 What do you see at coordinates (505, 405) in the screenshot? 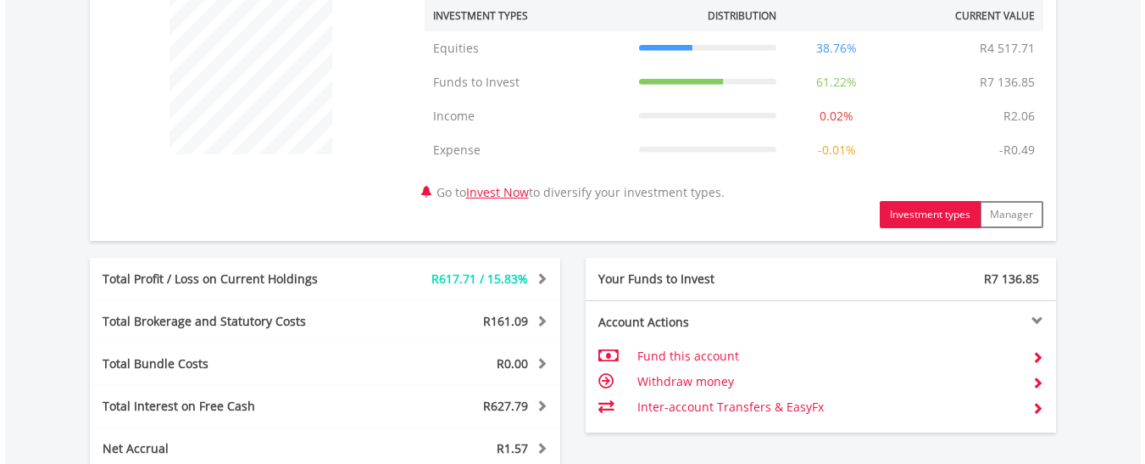
I see `span: R627.79` at bounding box center [505, 405].